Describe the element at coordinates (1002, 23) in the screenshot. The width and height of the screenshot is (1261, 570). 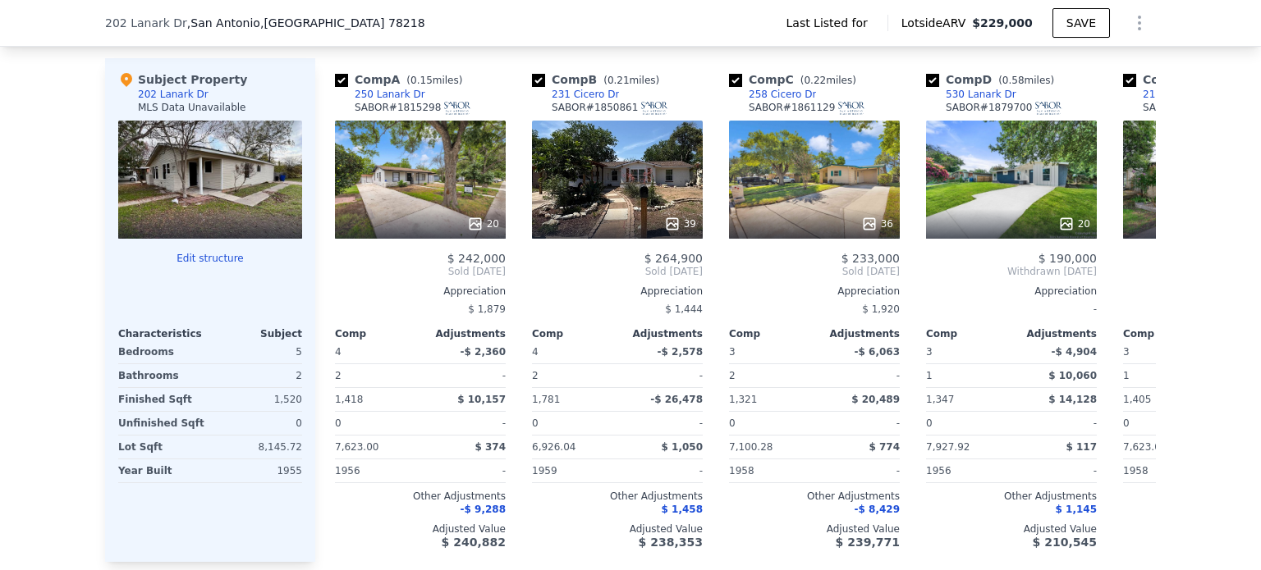
I see `span: $229,000` at that location.